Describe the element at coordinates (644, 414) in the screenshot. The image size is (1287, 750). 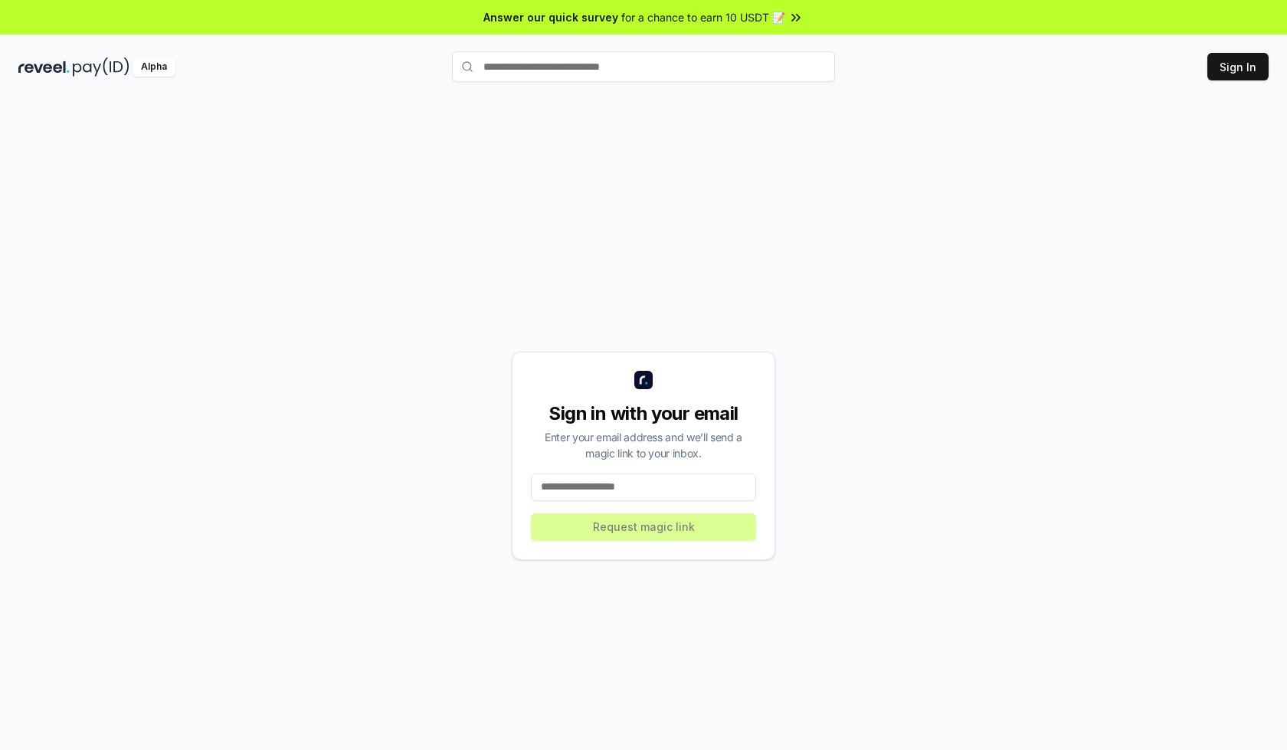
I see `div: Sign in with your email` at that location.